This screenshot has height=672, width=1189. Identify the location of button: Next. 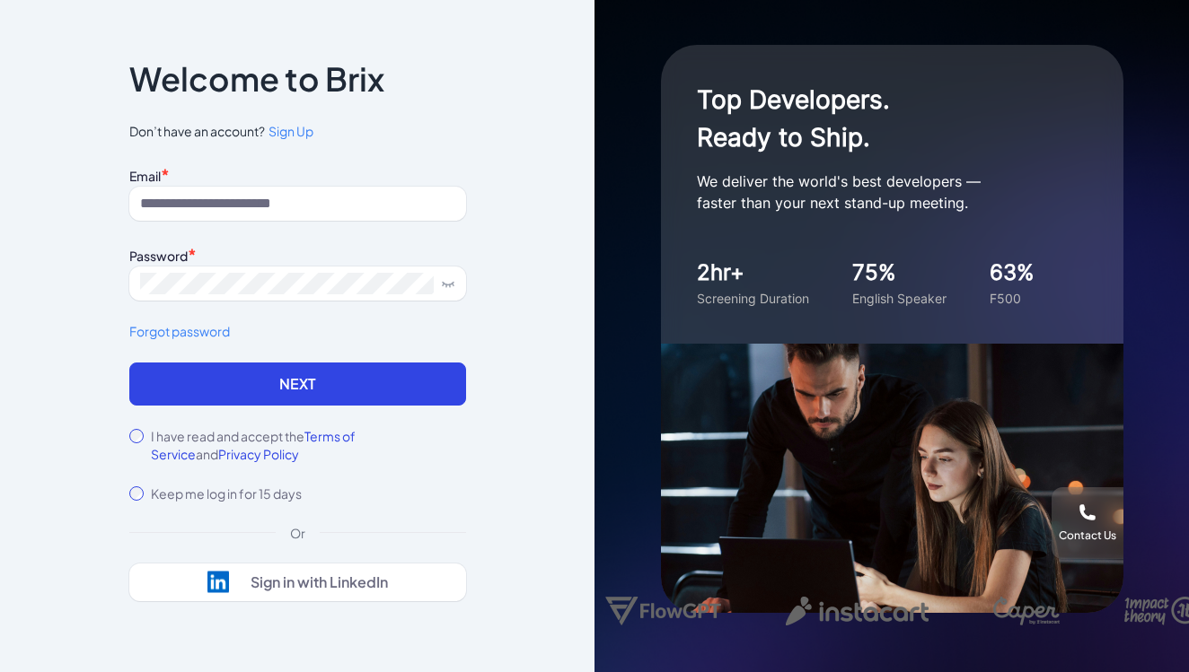
(297, 384).